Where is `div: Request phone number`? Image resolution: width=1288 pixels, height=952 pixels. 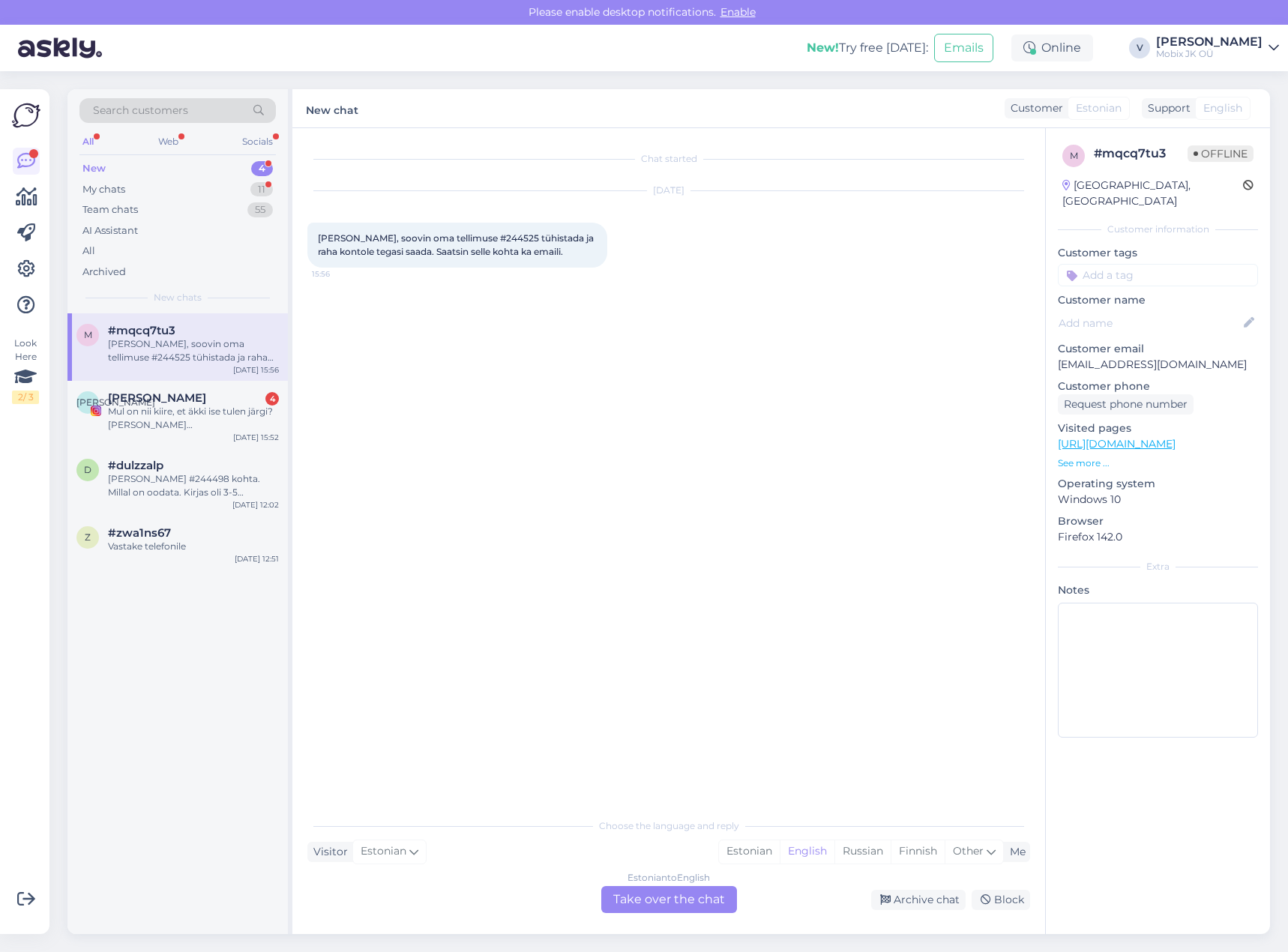
div: Request phone number is located at coordinates (1125, 404).